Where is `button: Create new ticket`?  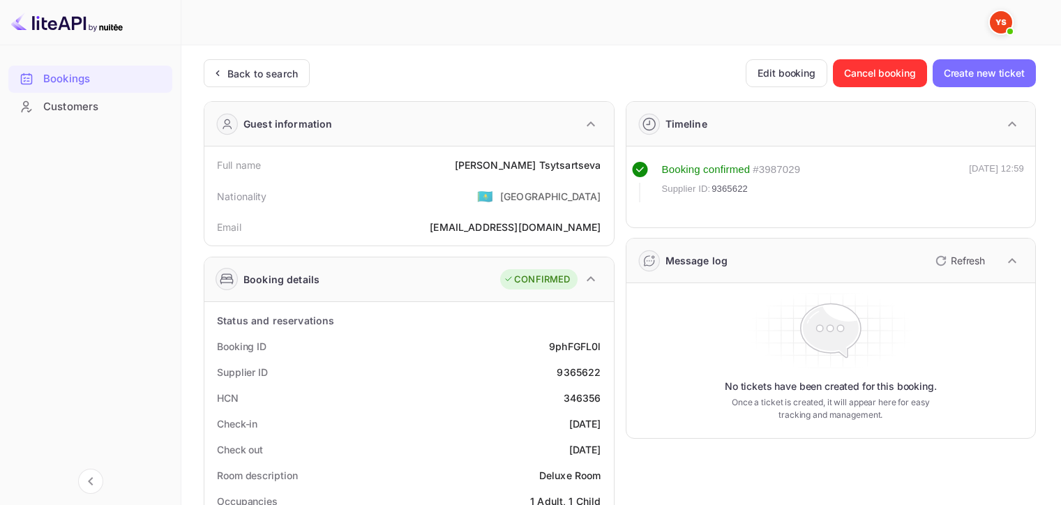
button: Create new ticket is located at coordinates (984, 73).